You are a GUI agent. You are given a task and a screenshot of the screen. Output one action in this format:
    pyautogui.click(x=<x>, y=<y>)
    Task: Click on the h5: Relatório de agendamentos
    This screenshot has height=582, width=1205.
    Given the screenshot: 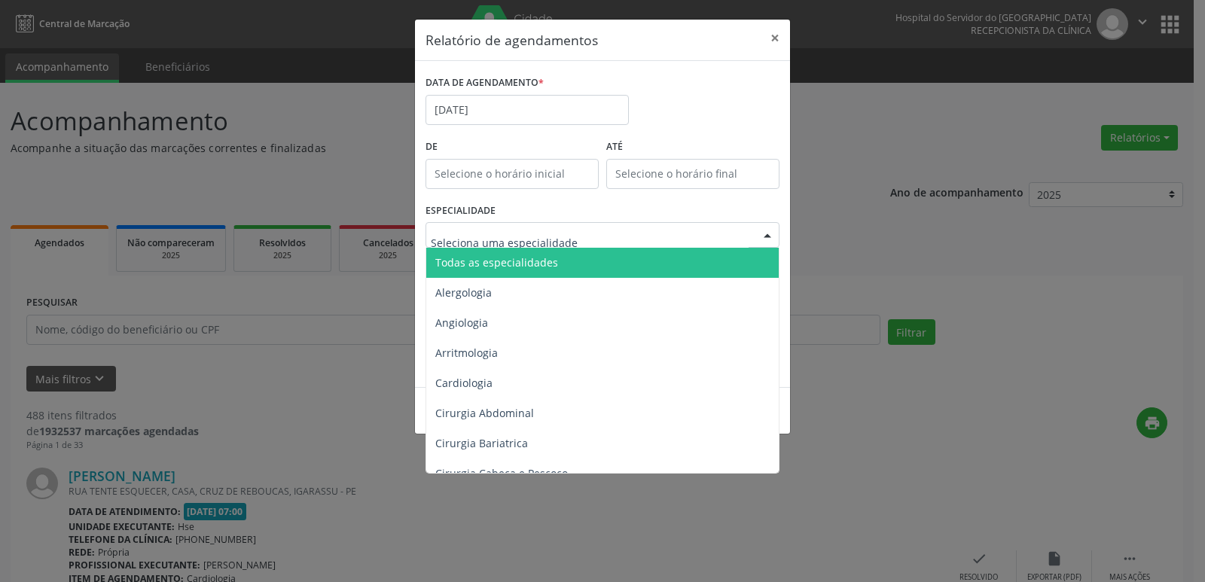 What is the action you would take?
    pyautogui.click(x=511, y=40)
    